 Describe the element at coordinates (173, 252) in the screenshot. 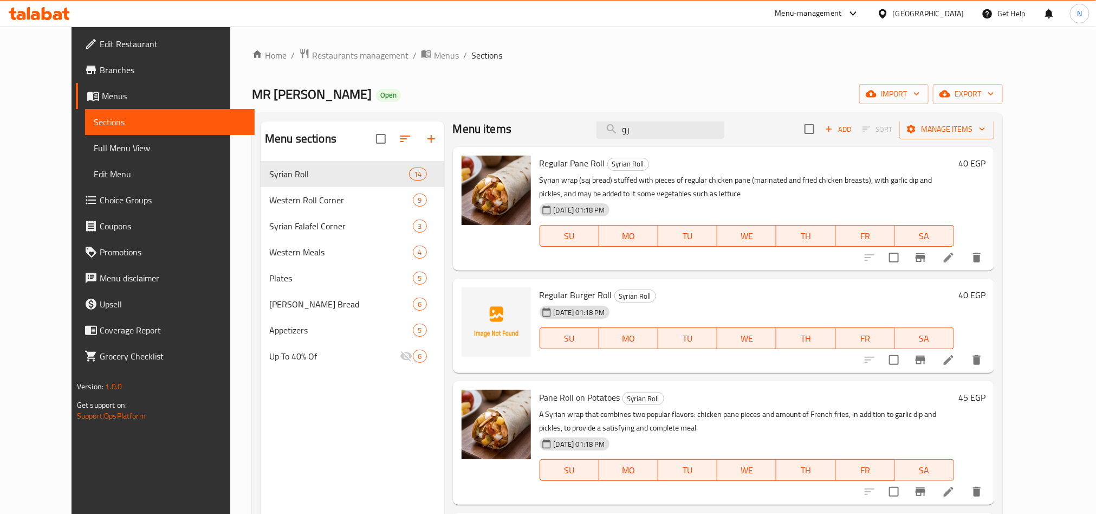

I see `span: Promotions` at that location.